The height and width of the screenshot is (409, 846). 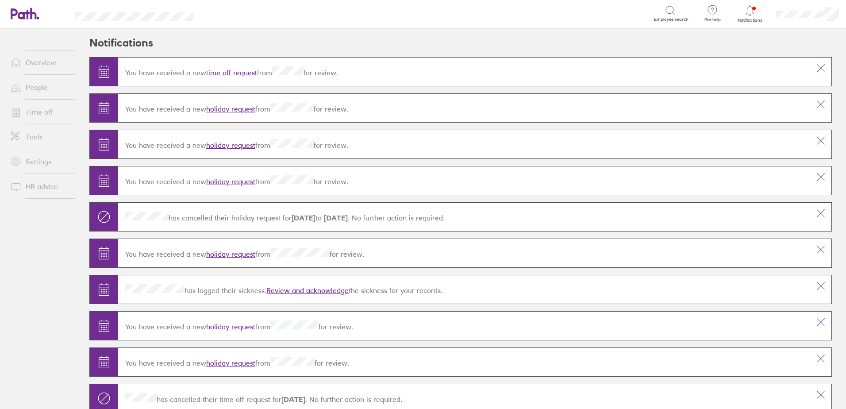 What do you see at coordinates (39, 137) in the screenshot?
I see `a: Tools` at bounding box center [39, 137].